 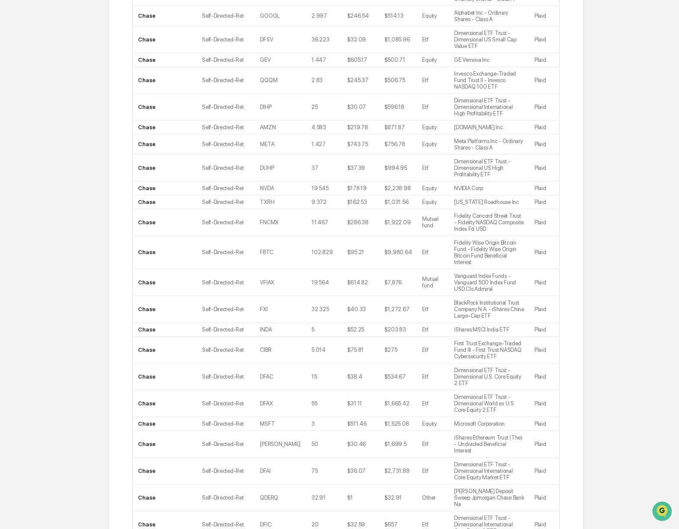 I want to click on td: Alphabet Inc - Ordinary Shares - Class A, so click(x=489, y=16).